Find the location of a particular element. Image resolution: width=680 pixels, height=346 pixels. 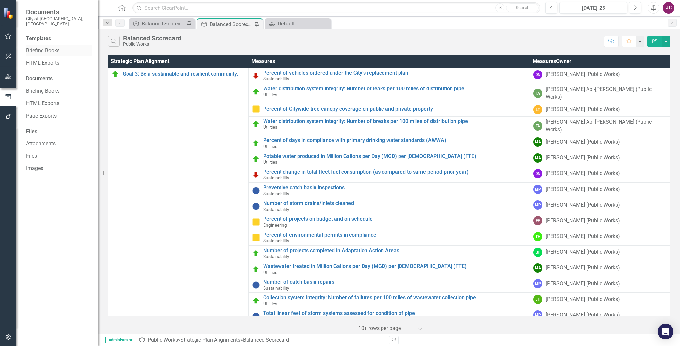

a: Percent change in total fleet fuel consumption (as compared to same period prior year) is located at coordinates (394, 172).